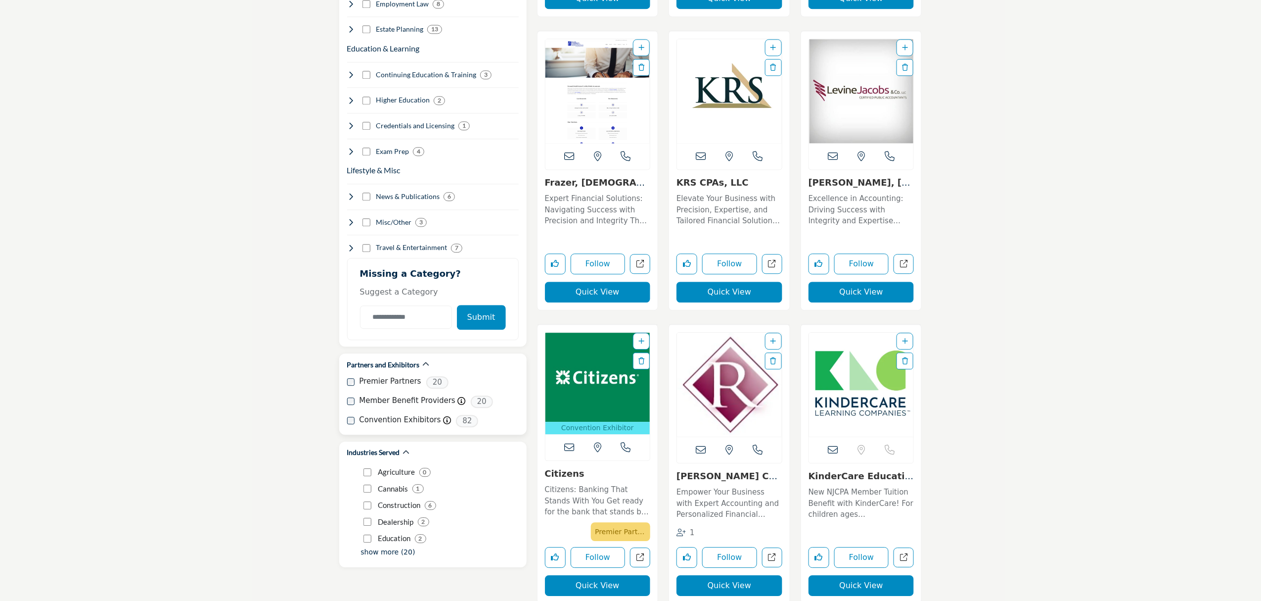 The height and width of the screenshot is (601, 1261). Describe the element at coordinates (730, 208) in the screenshot. I see `a: Elevate Your Business with Precision, Expertise, and Tailored Financial Solutions In an industry ...` at that location.